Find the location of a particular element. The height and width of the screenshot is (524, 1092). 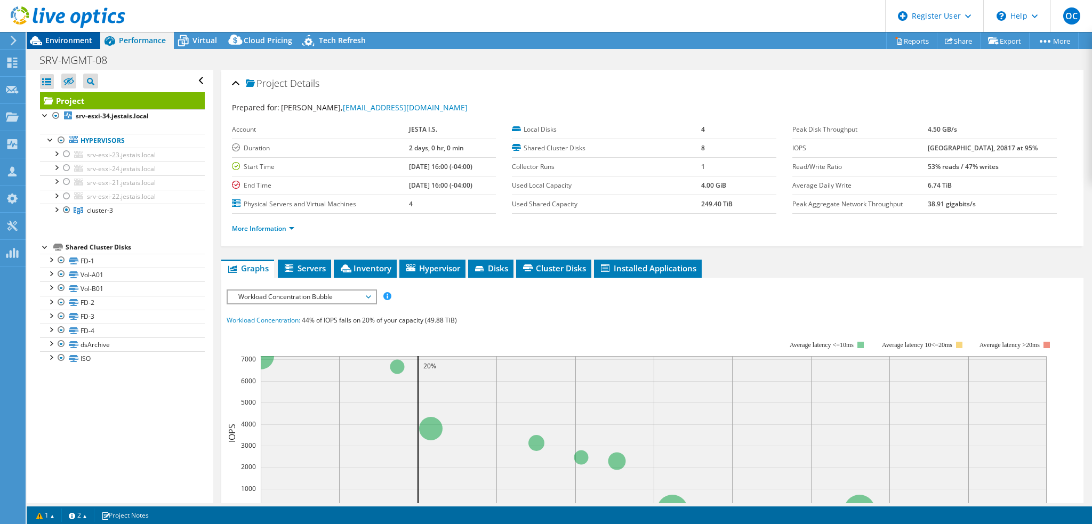

a: More Information is located at coordinates (263, 228).